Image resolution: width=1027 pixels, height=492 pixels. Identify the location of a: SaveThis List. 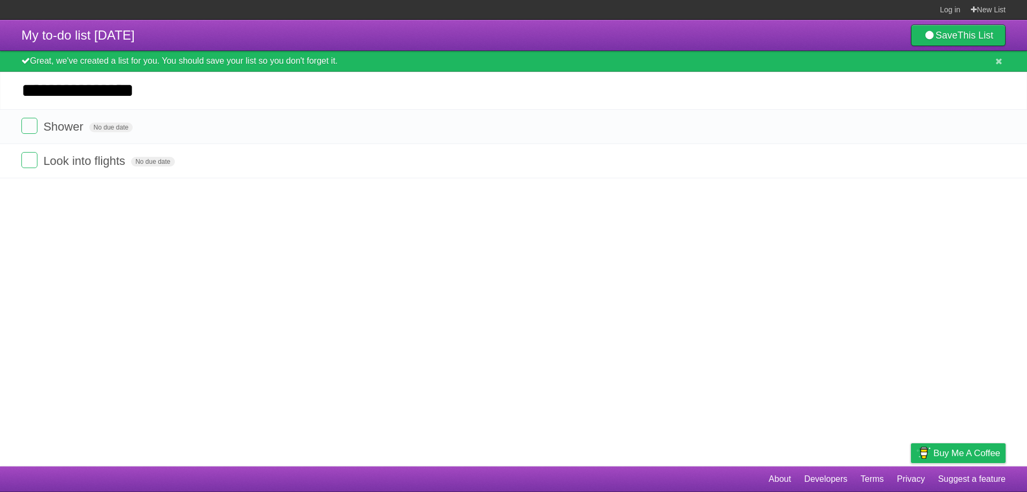
(958, 35).